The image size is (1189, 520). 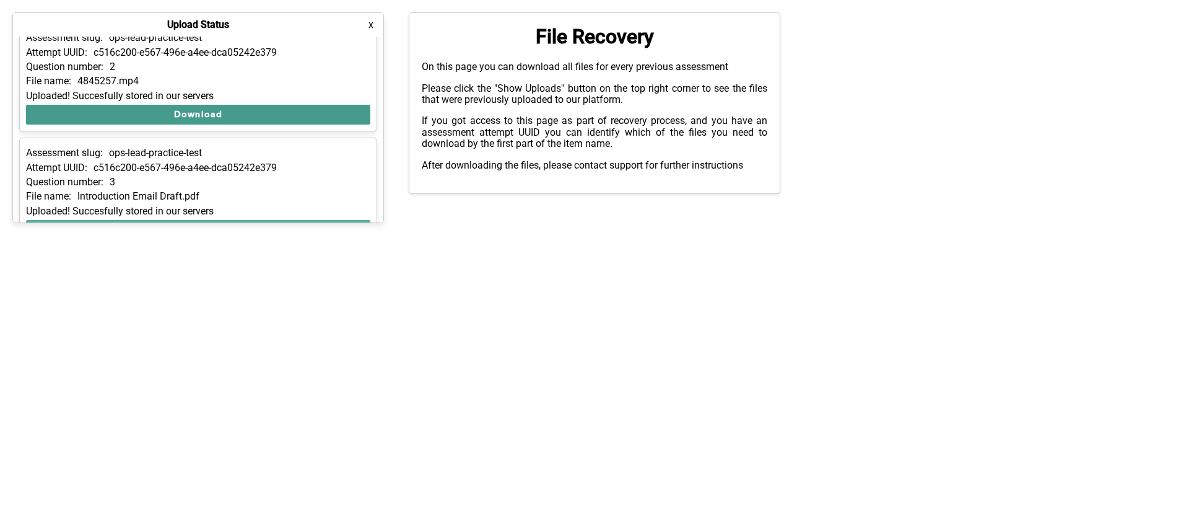 What do you see at coordinates (595, 37) in the screenshot?
I see `h1: File Recovery` at bounding box center [595, 37].